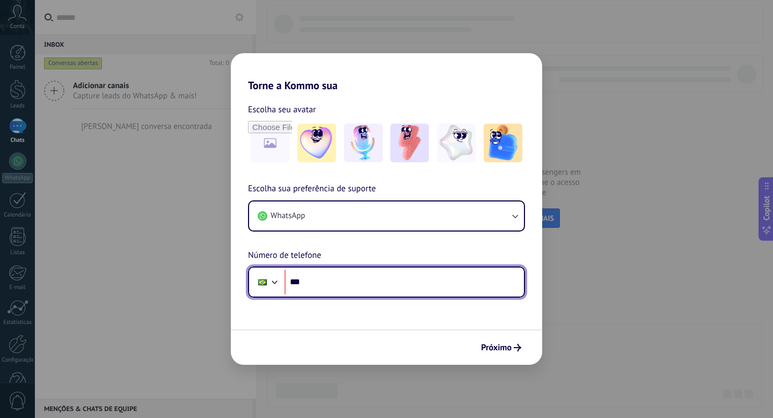  I want to click on span: Número de telefone, so click(285, 256).